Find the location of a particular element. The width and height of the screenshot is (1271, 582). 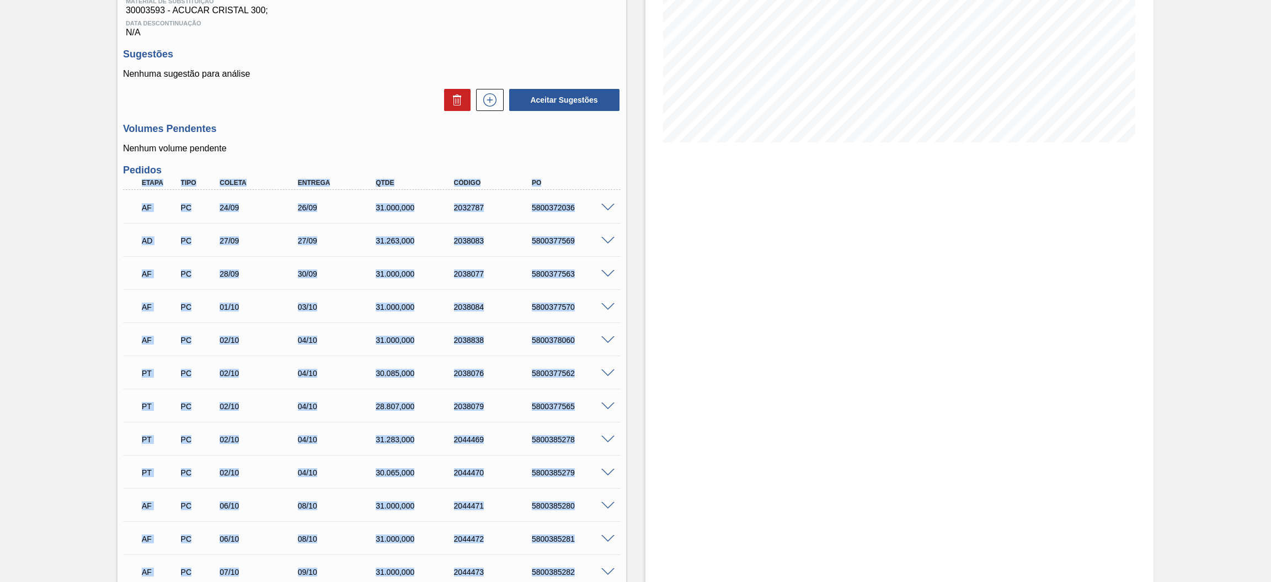

div: Coleta is located at coordinates (261, 183).